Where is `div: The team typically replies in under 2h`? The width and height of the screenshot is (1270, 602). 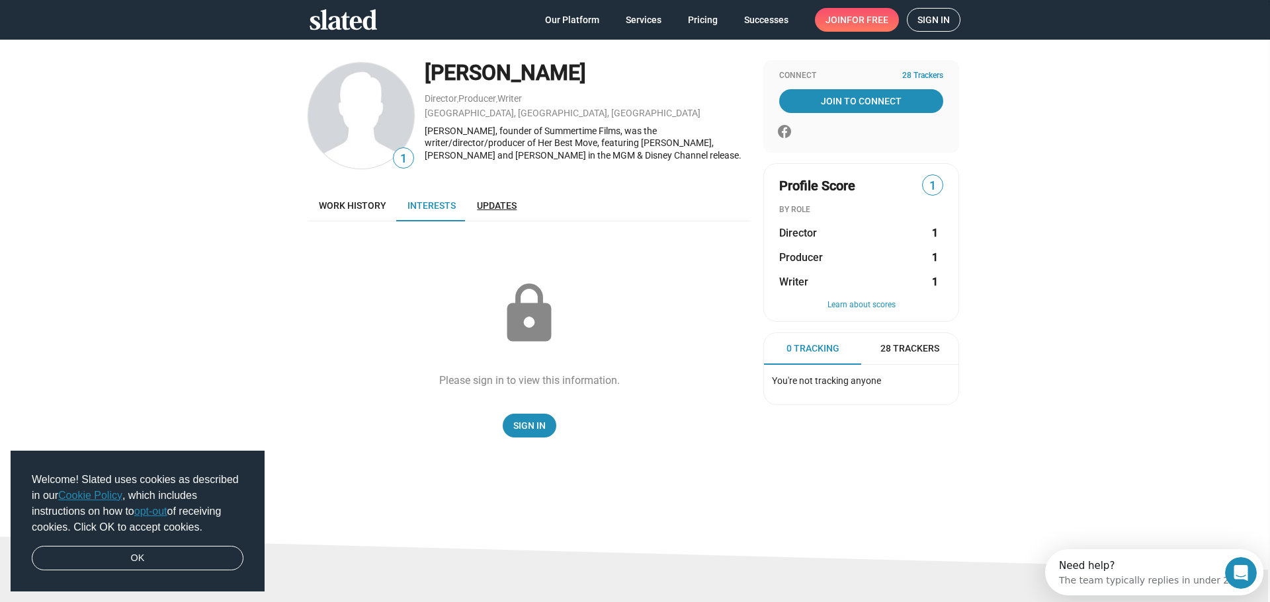 div: The team typically replies in under 2h is located at coordinates (102, 28).